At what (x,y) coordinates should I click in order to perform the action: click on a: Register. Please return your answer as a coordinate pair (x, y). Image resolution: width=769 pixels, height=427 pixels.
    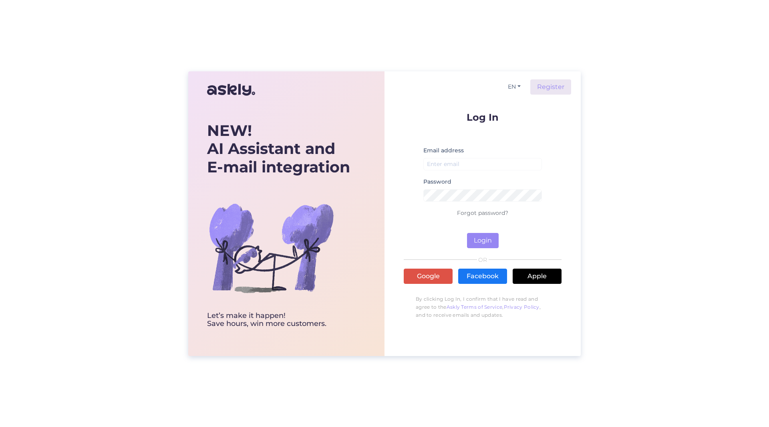
    Looking at the image, I should click on (551, 87).